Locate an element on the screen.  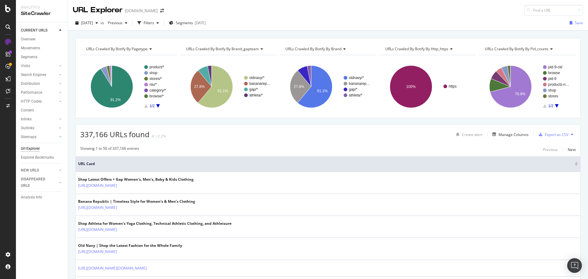
div: Performance is located at coordinates (32, 92).